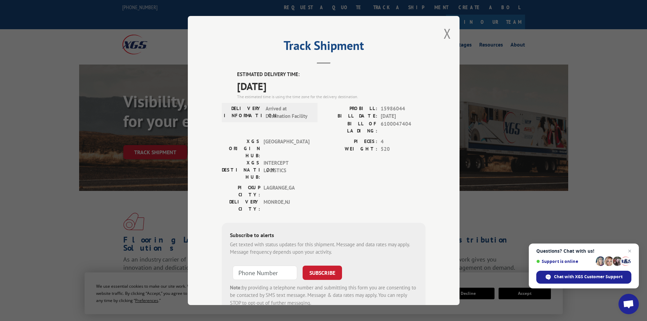 This screenshot has height=321, width=647. What do you see at coordinates (241, 206) in the screenshot?
I see `label: DELIVERY CITY:` at bounding box center [241, 206].